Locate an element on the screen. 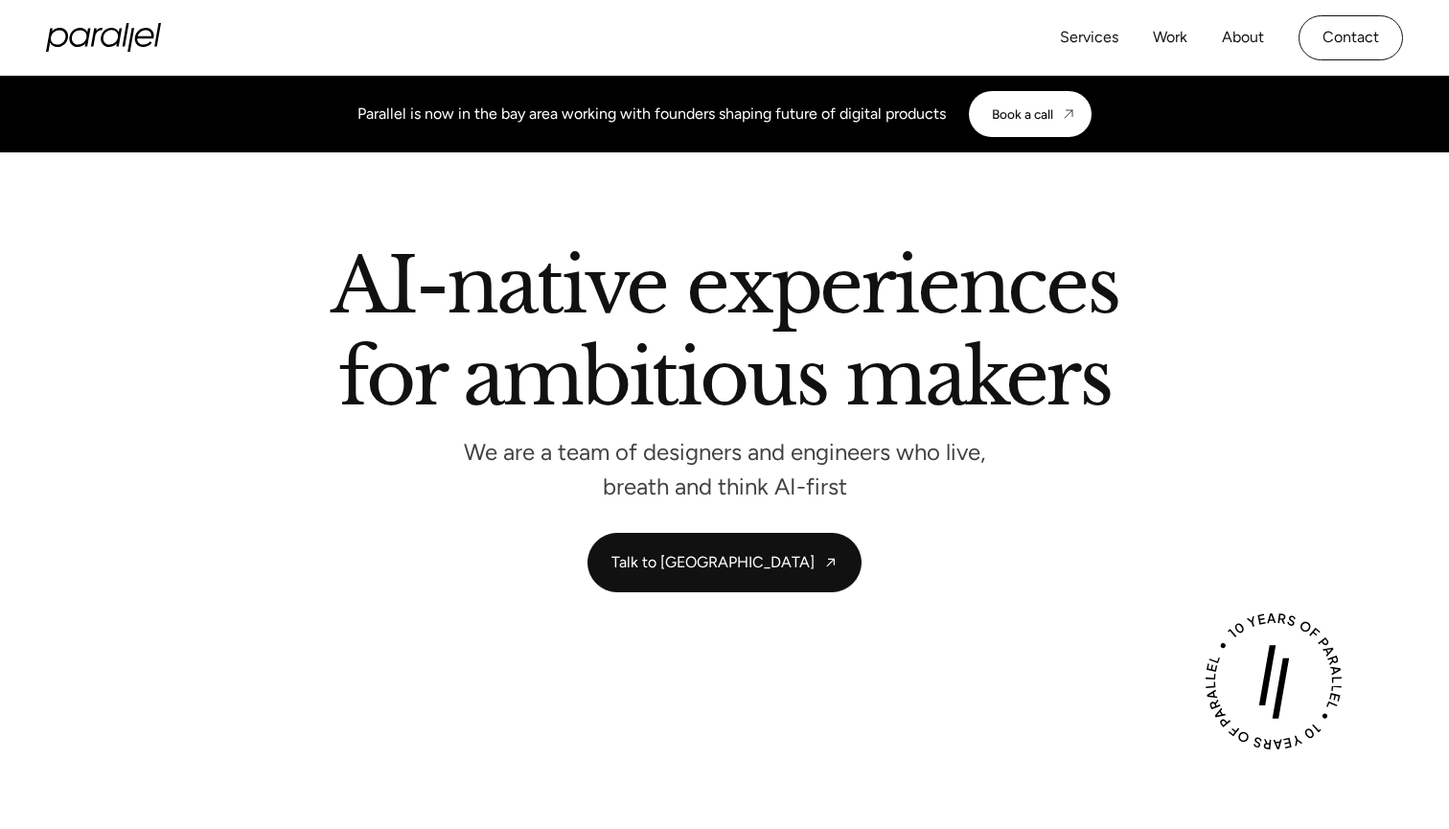 Image resolution: width=1449 pixels, height=829 pixels. div: Parallel is now in the bay area working with founders shaping future of digital products is located at coordinates (652, 114).